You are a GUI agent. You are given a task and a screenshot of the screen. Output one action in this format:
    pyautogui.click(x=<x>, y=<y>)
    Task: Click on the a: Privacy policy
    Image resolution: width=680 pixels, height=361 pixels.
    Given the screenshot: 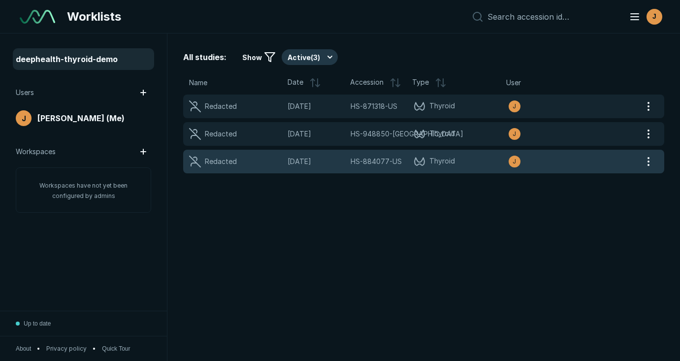 What is the action you would take?
    pyautogui.click(x=66, y=349)
    